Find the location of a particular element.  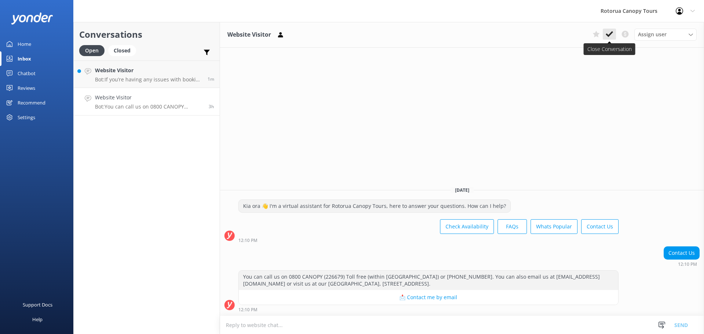

div: Contact Us is located at coordinates (682, 253).